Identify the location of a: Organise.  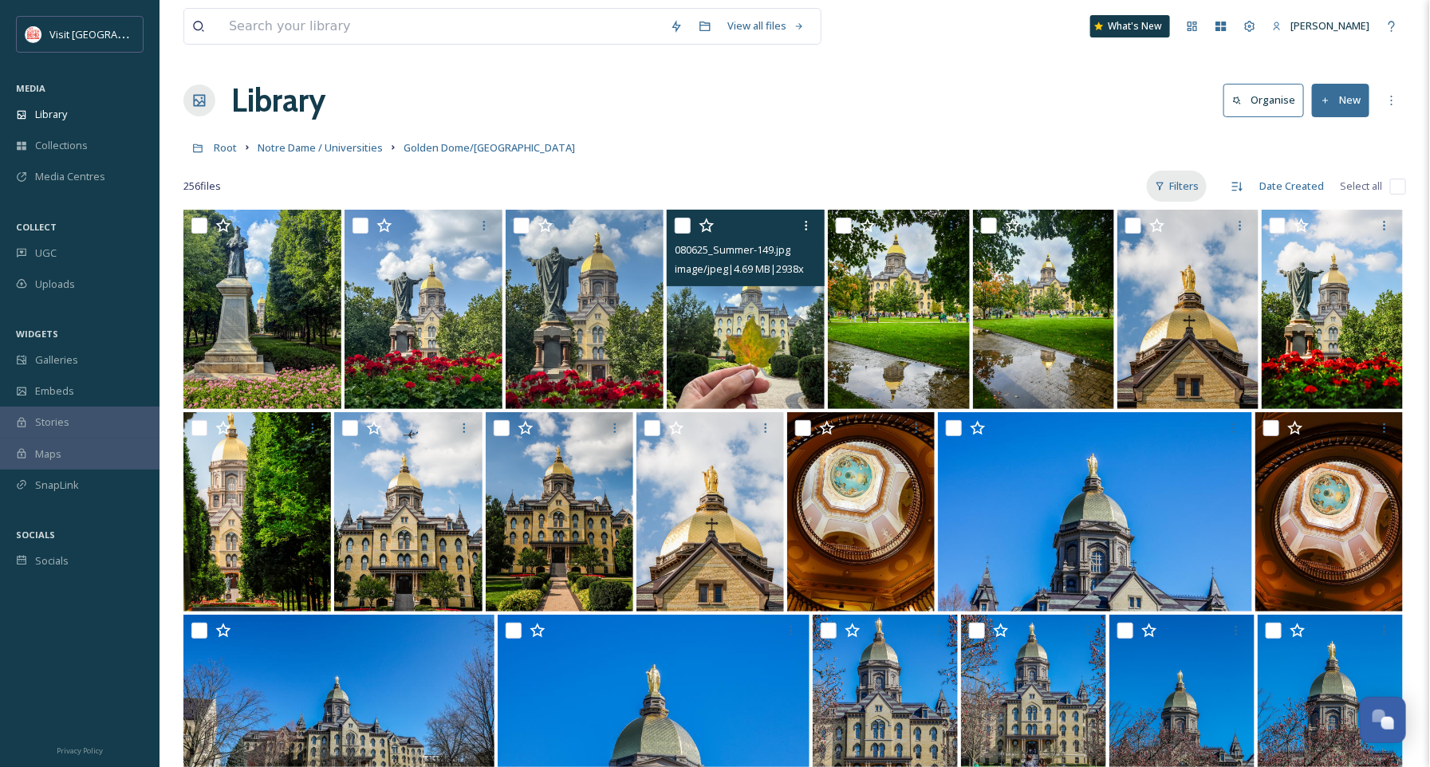
(1263, 100).